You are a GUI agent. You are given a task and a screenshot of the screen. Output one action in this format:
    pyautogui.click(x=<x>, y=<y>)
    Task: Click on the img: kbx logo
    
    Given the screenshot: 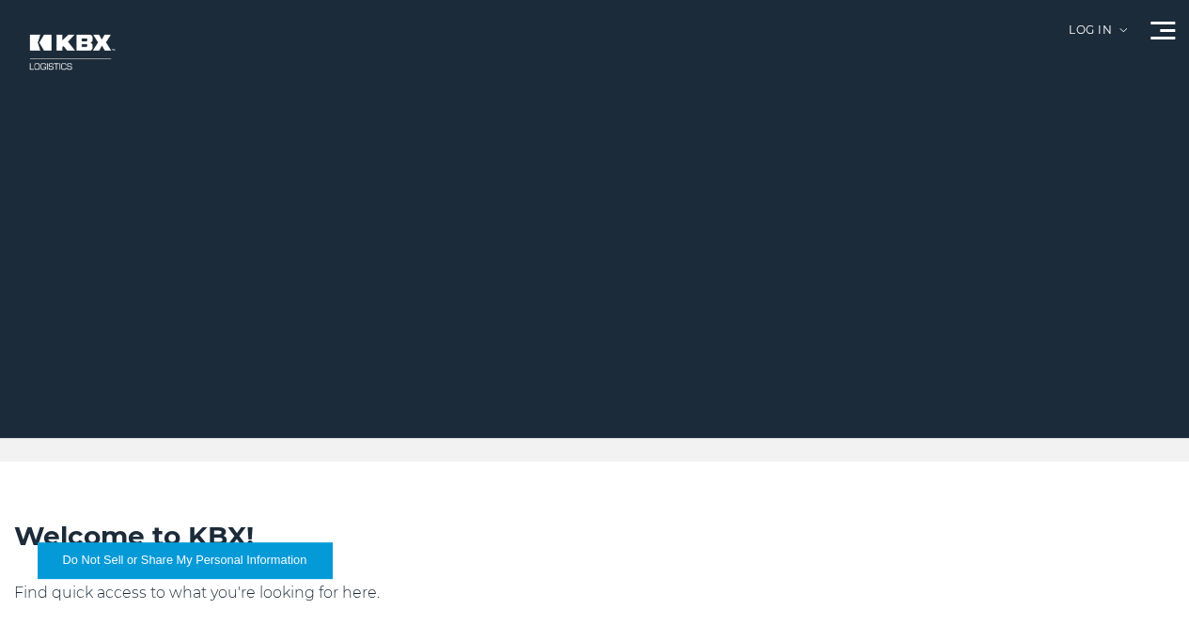 What is the action you would take?
    pyautogui.click(x=70, y=52)
    